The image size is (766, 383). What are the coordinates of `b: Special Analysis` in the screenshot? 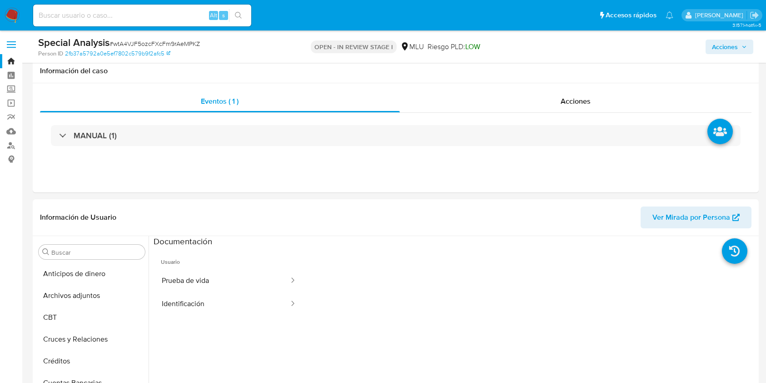 It's located at (74, 42).